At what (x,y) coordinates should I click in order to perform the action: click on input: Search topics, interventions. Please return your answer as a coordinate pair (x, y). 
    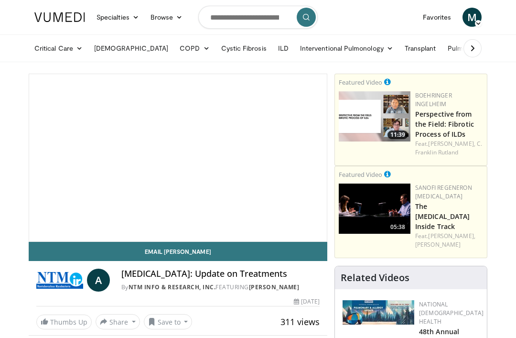
    Looking at the image, I should click on (258, 17).